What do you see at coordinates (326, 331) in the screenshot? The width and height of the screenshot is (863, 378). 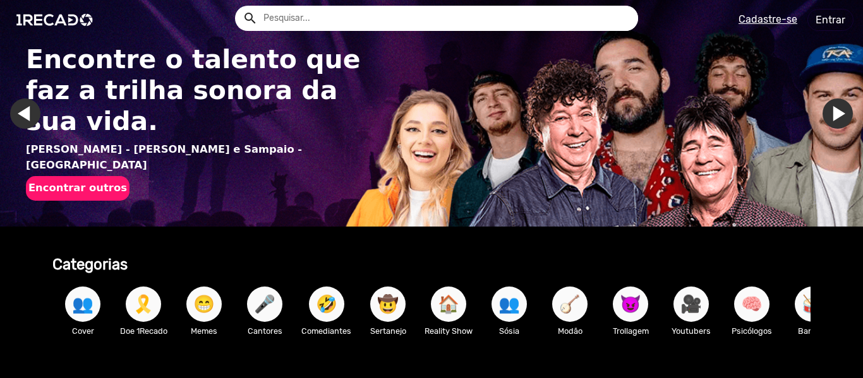 I see `p: Comediantes` at bounding box center [326, 331].